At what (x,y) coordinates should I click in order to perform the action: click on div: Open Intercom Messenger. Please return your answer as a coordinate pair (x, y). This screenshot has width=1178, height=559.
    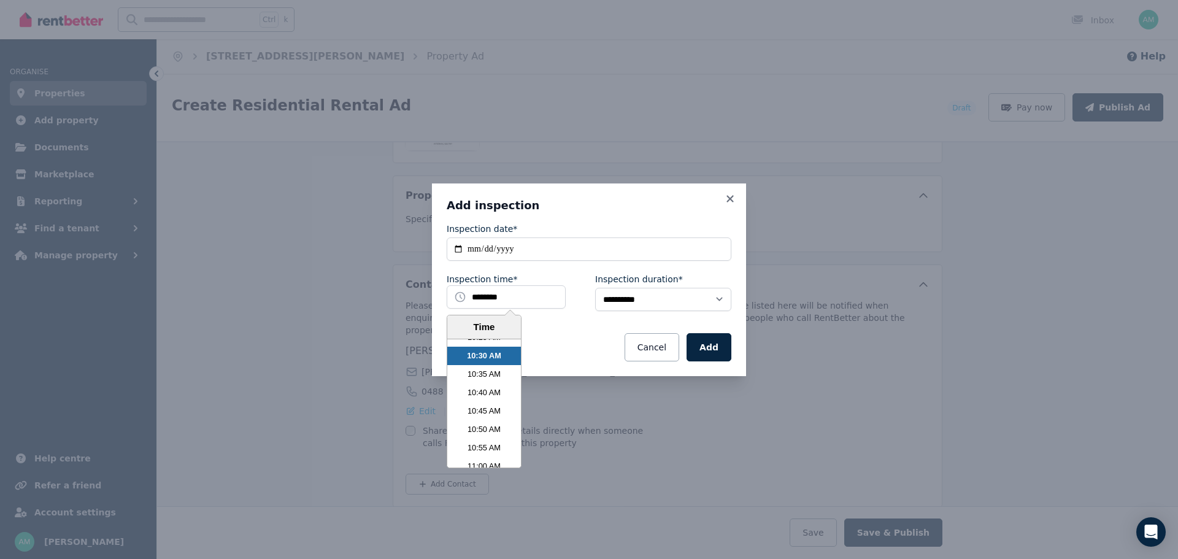
    Looking at the image, I should click on (1151, 532).